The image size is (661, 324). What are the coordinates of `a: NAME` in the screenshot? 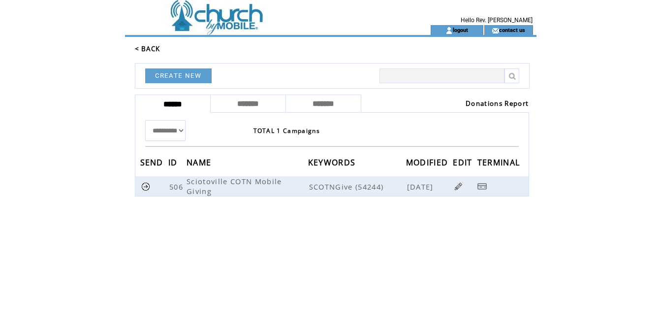 It's located at (200, 162).